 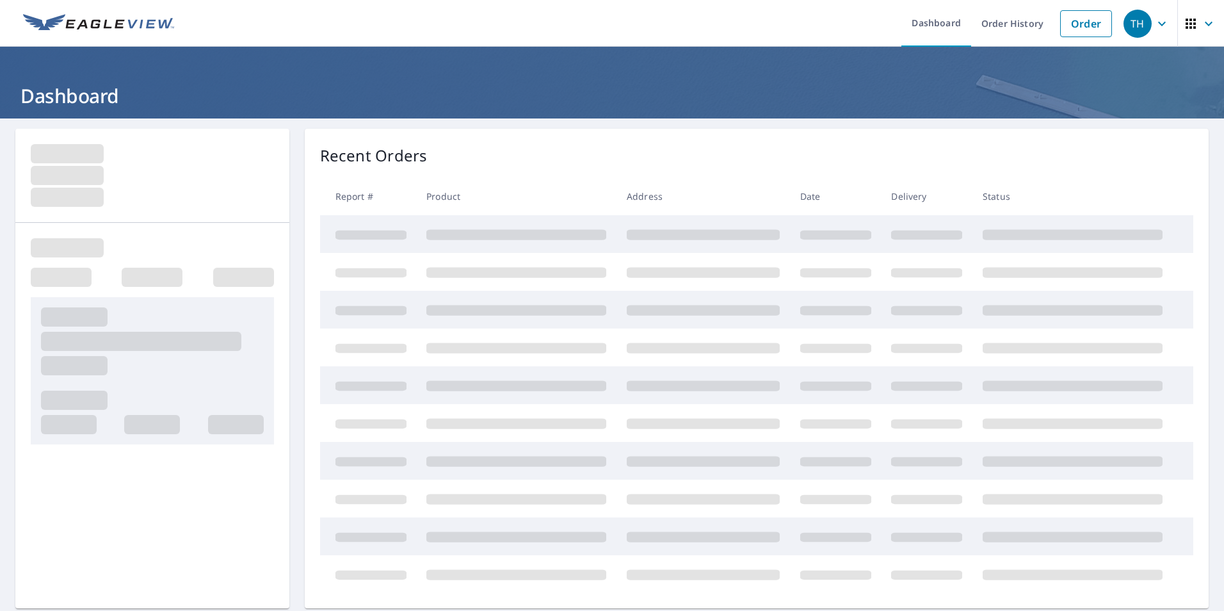 I want to click on th: Report #, so click(x=368, y=196).